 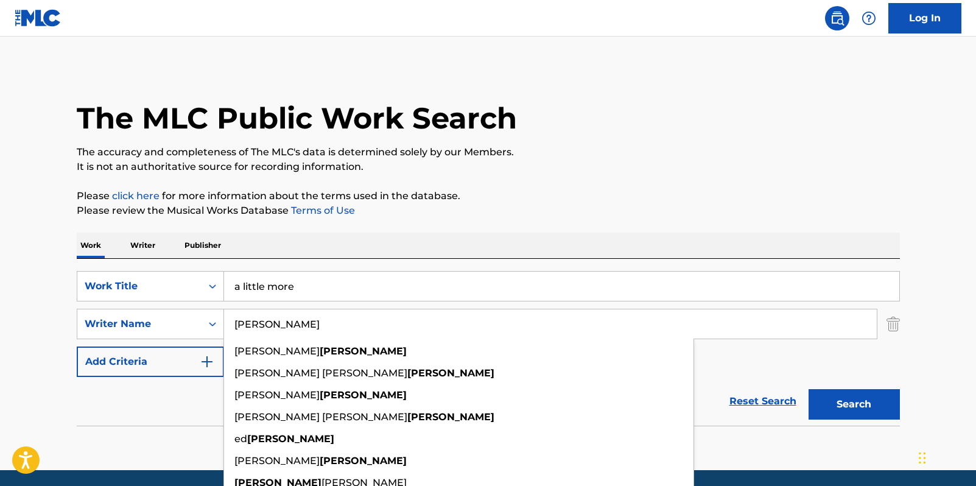 I want to click on button: Search, so click(x=854, y=404).